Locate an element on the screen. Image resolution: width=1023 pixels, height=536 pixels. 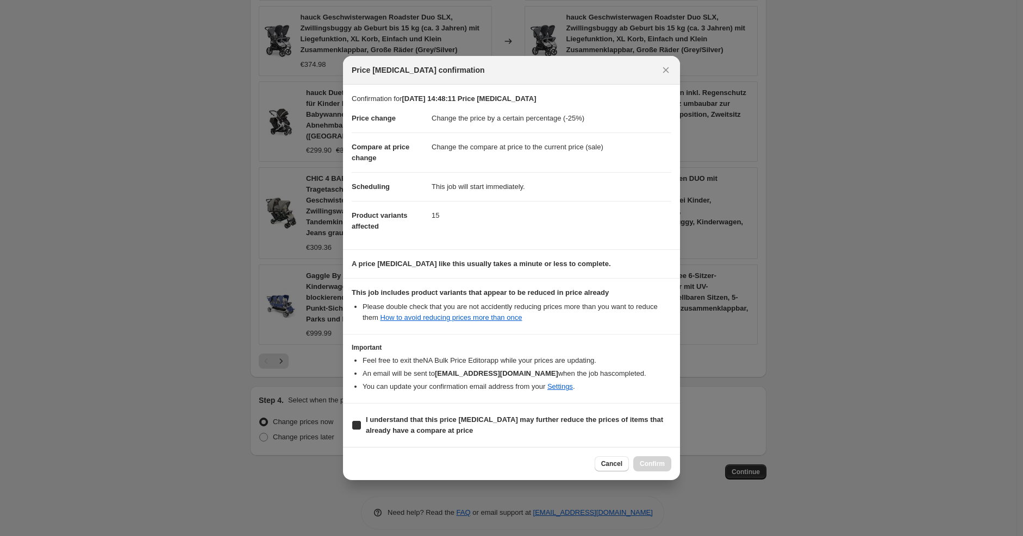
a: How to avoid reducing prices more than once is located at coordinates (451, 317).